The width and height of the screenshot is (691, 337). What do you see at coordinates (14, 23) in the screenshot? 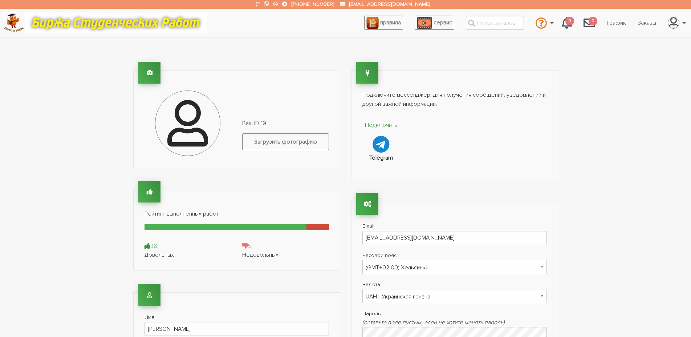
I see `img: logo-c4363faeb99b52c628a42810ed6dfb4293a56d4e4775eb116515dfe7f33672af.png` at bounding box center [14, 23].